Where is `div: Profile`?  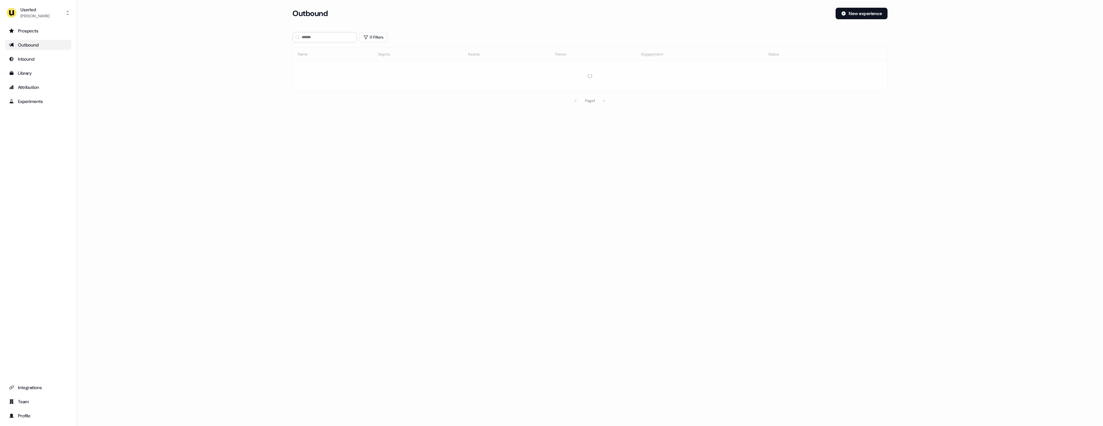
div: Profile is located at coordinates (38, 416).